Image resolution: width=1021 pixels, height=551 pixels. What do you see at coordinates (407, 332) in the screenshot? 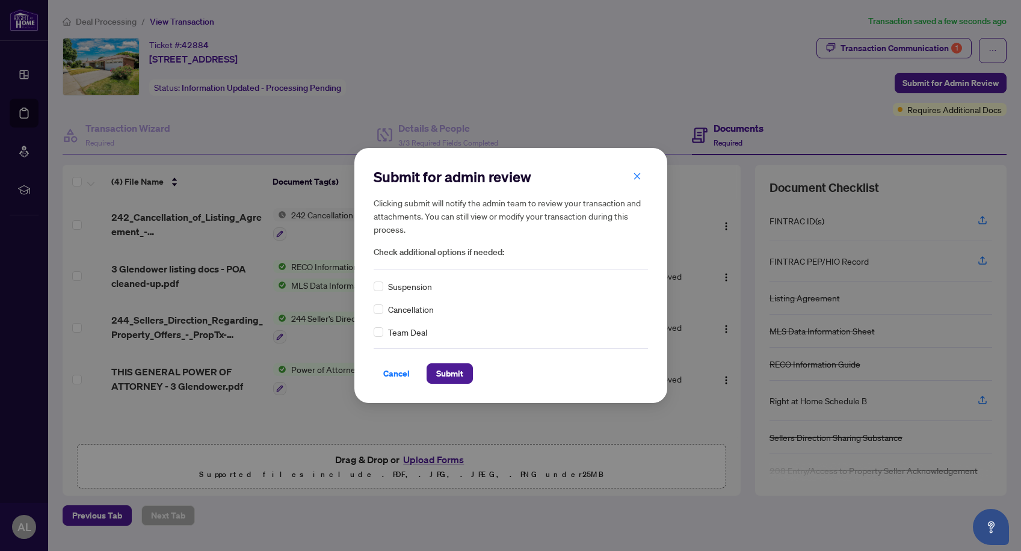
I see `span: Team Deal` at bounding box center [407, 332].